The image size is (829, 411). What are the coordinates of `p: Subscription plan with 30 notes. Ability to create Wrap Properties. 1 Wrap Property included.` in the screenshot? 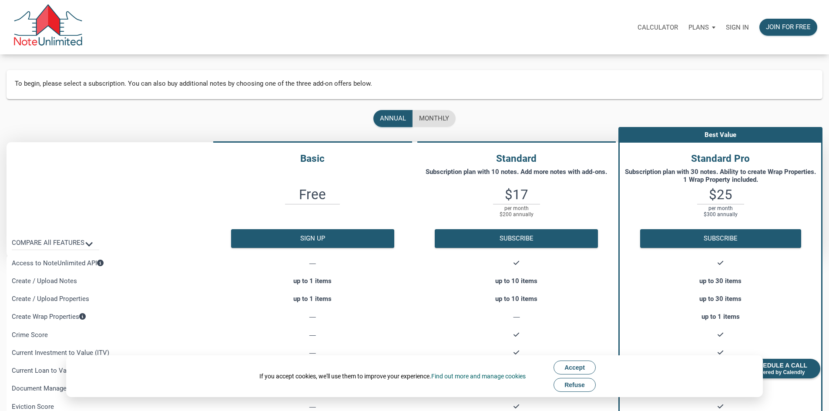 It's located at (720, 176).